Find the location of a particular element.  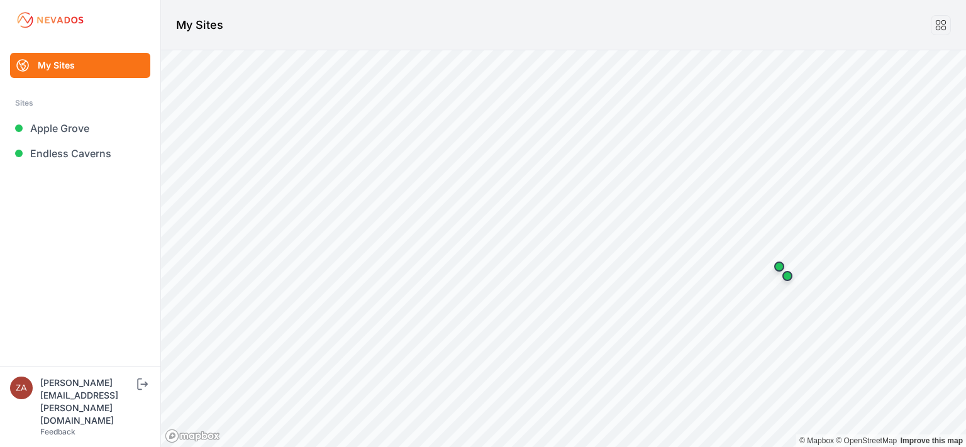

a: Feedback is located at coordinates (58, 431).